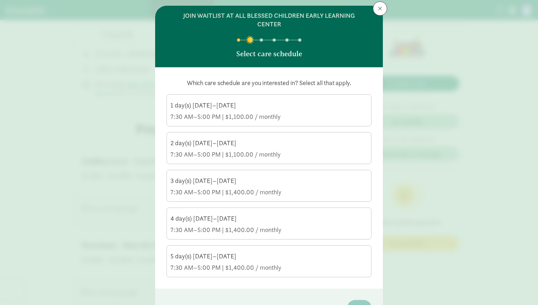 Image resolution: width=538 pixels, height=305 pixels. I want to click on h6: join waitlist at All Blessed Children Early Learning Center, so click(269, 20).